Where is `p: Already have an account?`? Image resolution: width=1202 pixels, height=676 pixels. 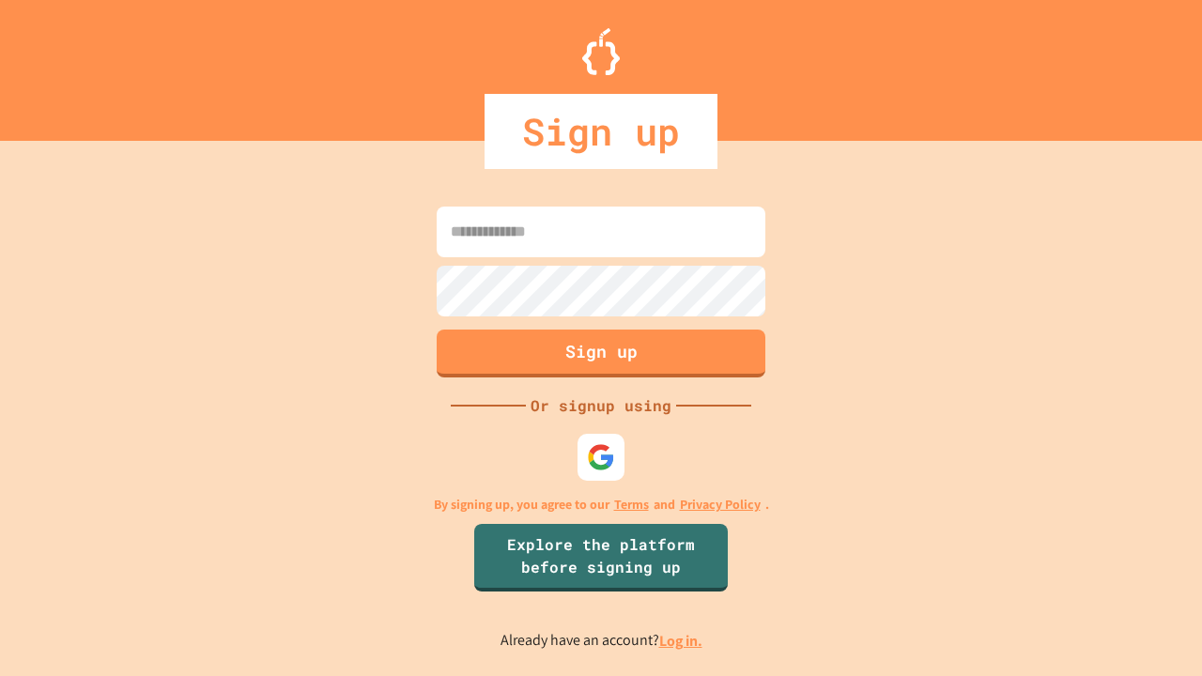
p: Already have an account? is located at coordinates (601, 641).